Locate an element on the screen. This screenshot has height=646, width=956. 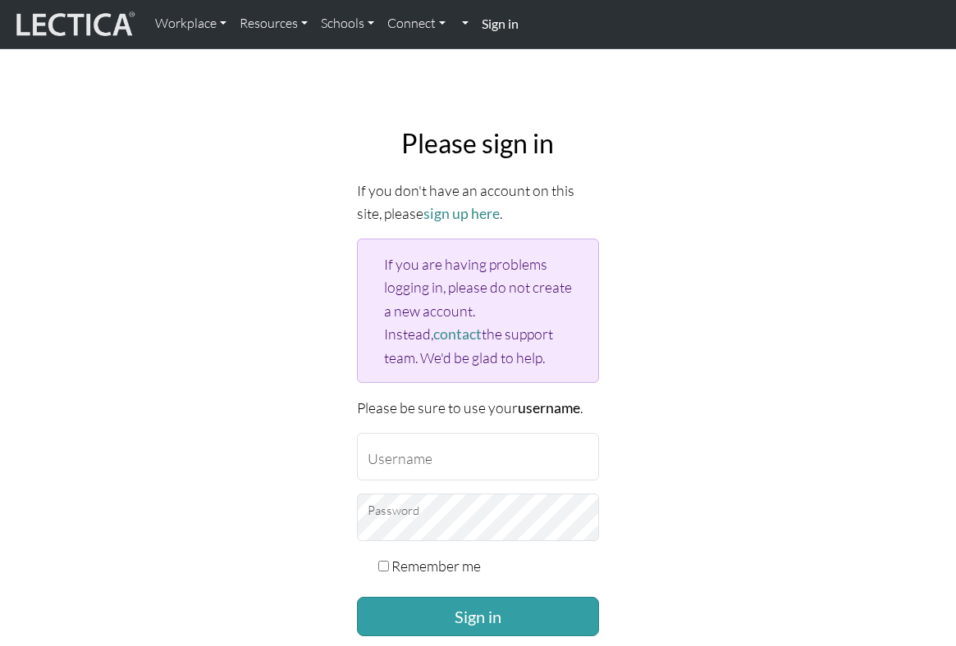
h2: Please sign in is located at coordinates (478, 144).